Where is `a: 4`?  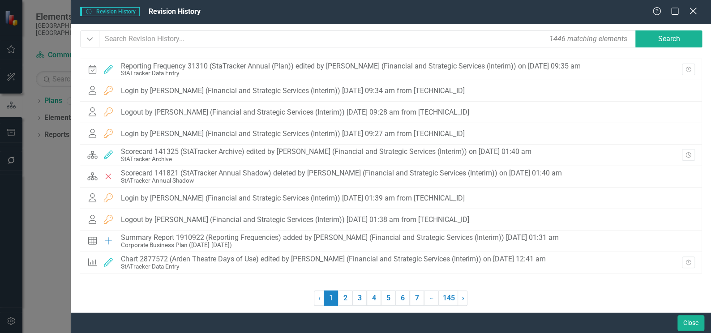 a: 4 is located at coordinates (374, 298).